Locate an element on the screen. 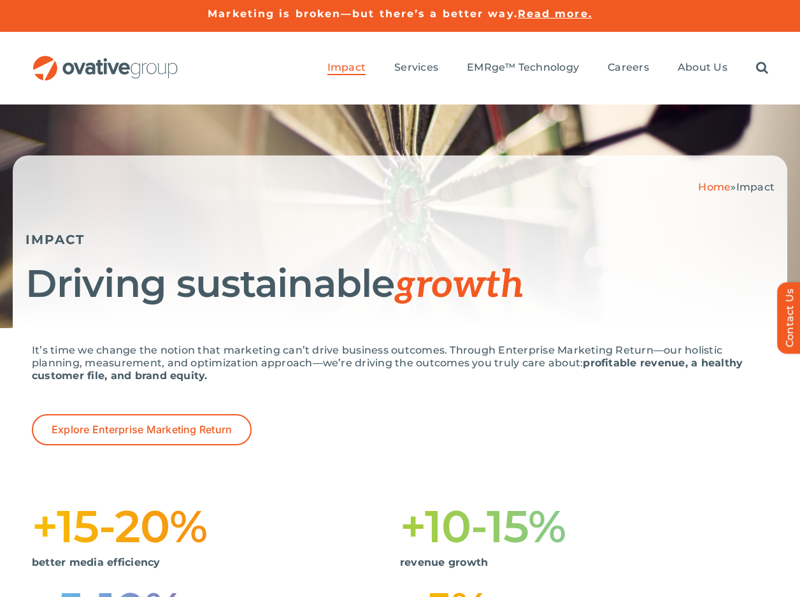  nav: Menu is located at coordinates (548, 68).